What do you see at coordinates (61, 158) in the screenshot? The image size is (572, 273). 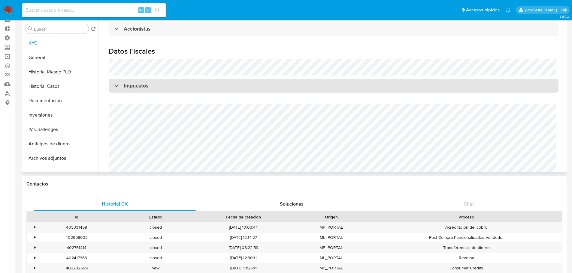 I see `button: Archivos adjuntos` at bounding box center [61, 158].